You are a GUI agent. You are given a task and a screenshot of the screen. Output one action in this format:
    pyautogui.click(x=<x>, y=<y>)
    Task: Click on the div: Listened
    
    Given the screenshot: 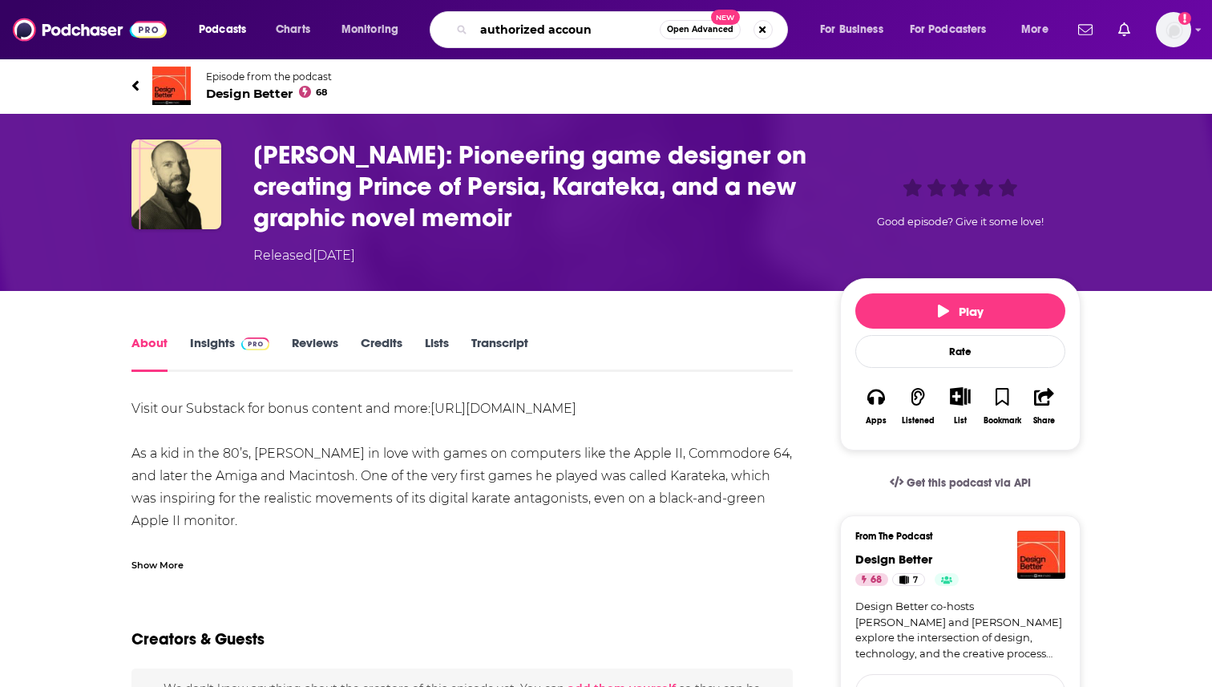 What is the action you would take?
    pyautogui.click(x=918, y=421)
    